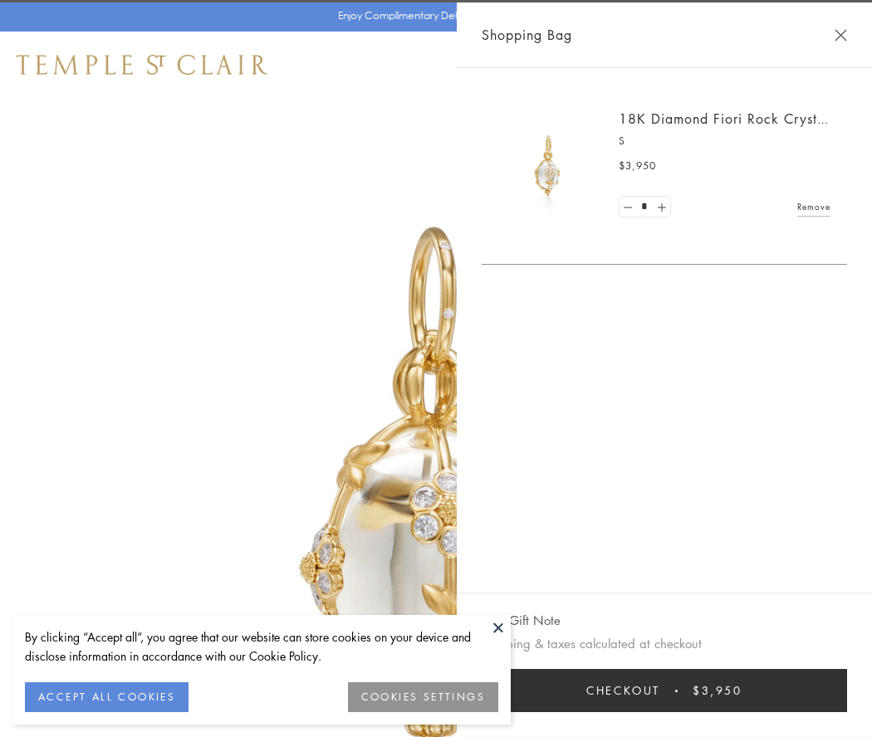 The width and height of the screenshot is (872, 737). Describe the element at coordinates (623, 691) in the screenshot. I see `span: Checkout` at that location.